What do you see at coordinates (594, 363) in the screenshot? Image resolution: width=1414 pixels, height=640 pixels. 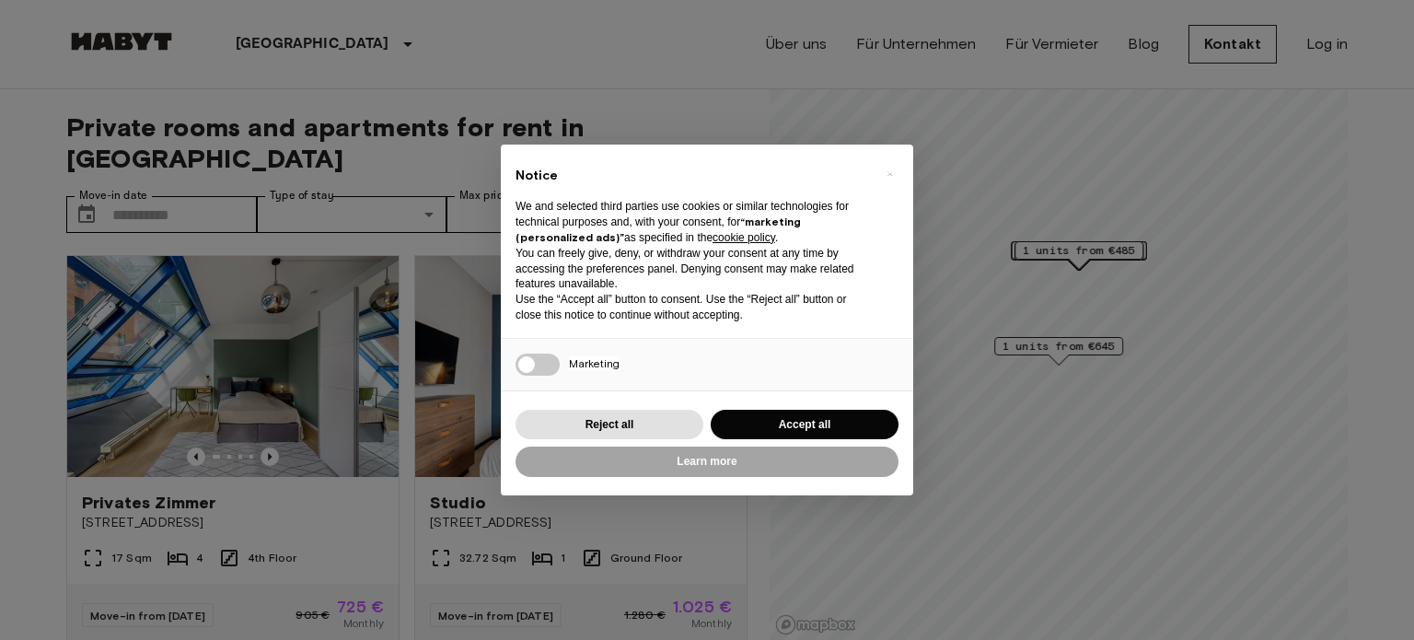 I see `span: Marketing` at bounding box center [594, 363].